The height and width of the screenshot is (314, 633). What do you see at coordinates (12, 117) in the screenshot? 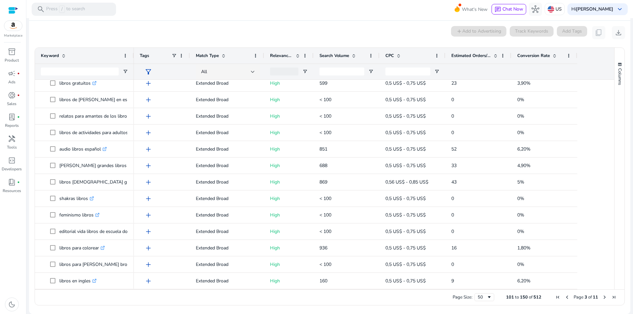
I see `span: lab_profile` at bounding box center [12, 117].